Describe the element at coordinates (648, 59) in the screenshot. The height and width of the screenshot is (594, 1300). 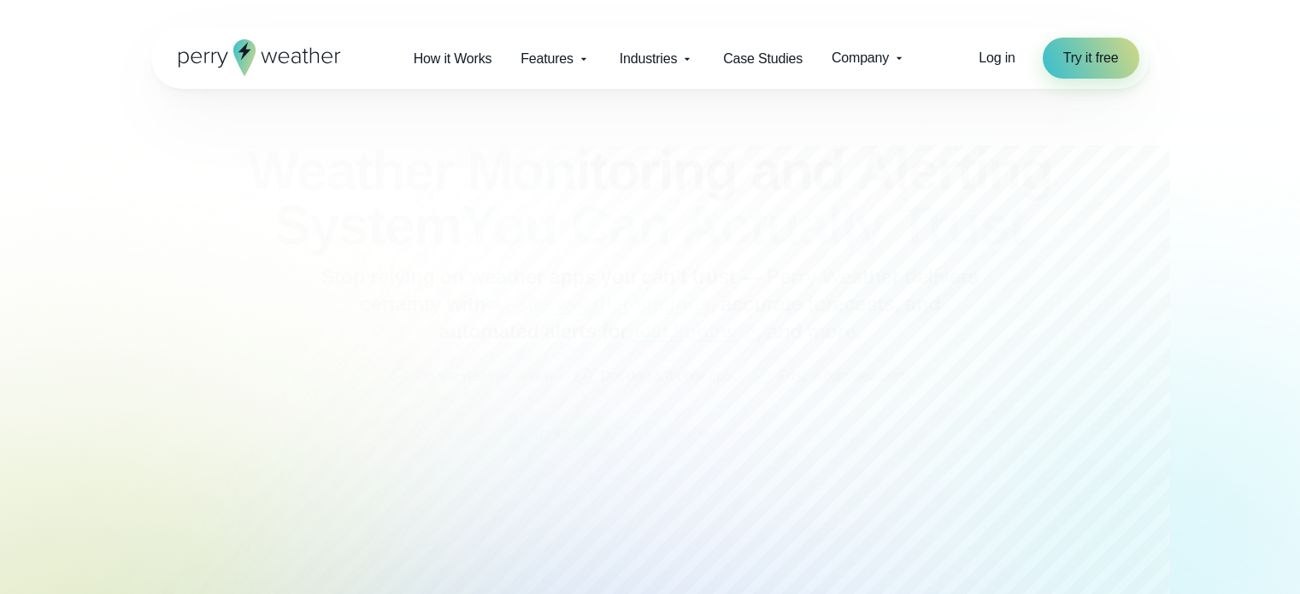
I see `span: Industries` at that location.